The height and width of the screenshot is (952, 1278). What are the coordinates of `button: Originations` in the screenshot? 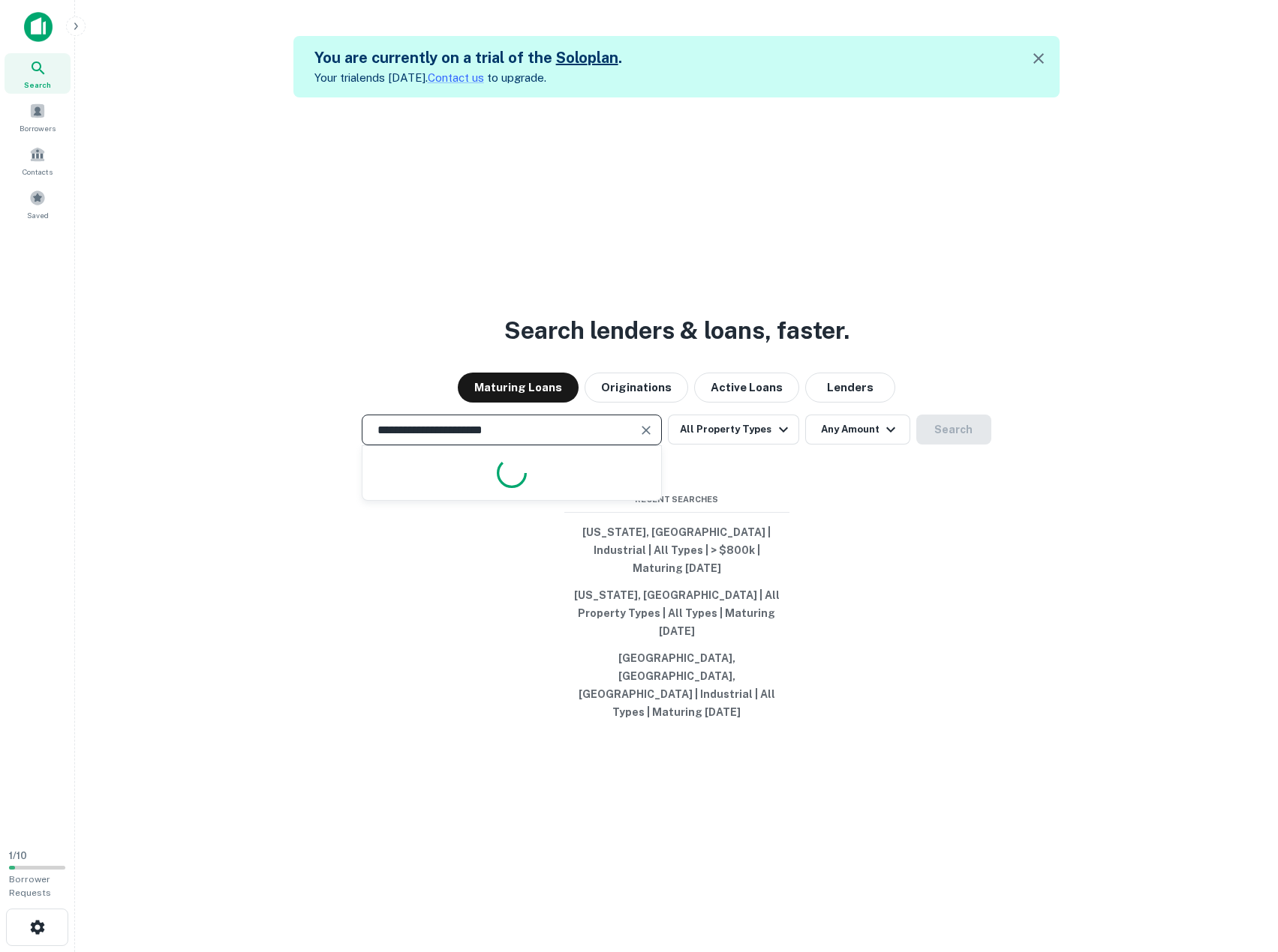 It's located at (636, 387).